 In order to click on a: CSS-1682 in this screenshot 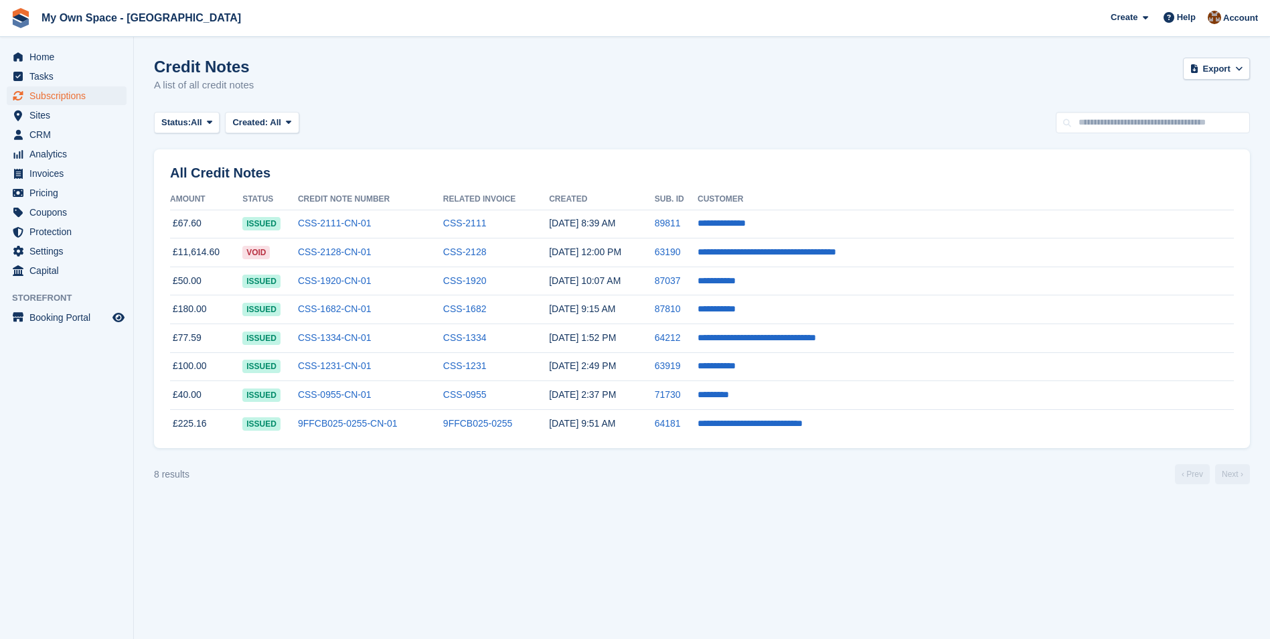, I will do `click(465, 309)`.